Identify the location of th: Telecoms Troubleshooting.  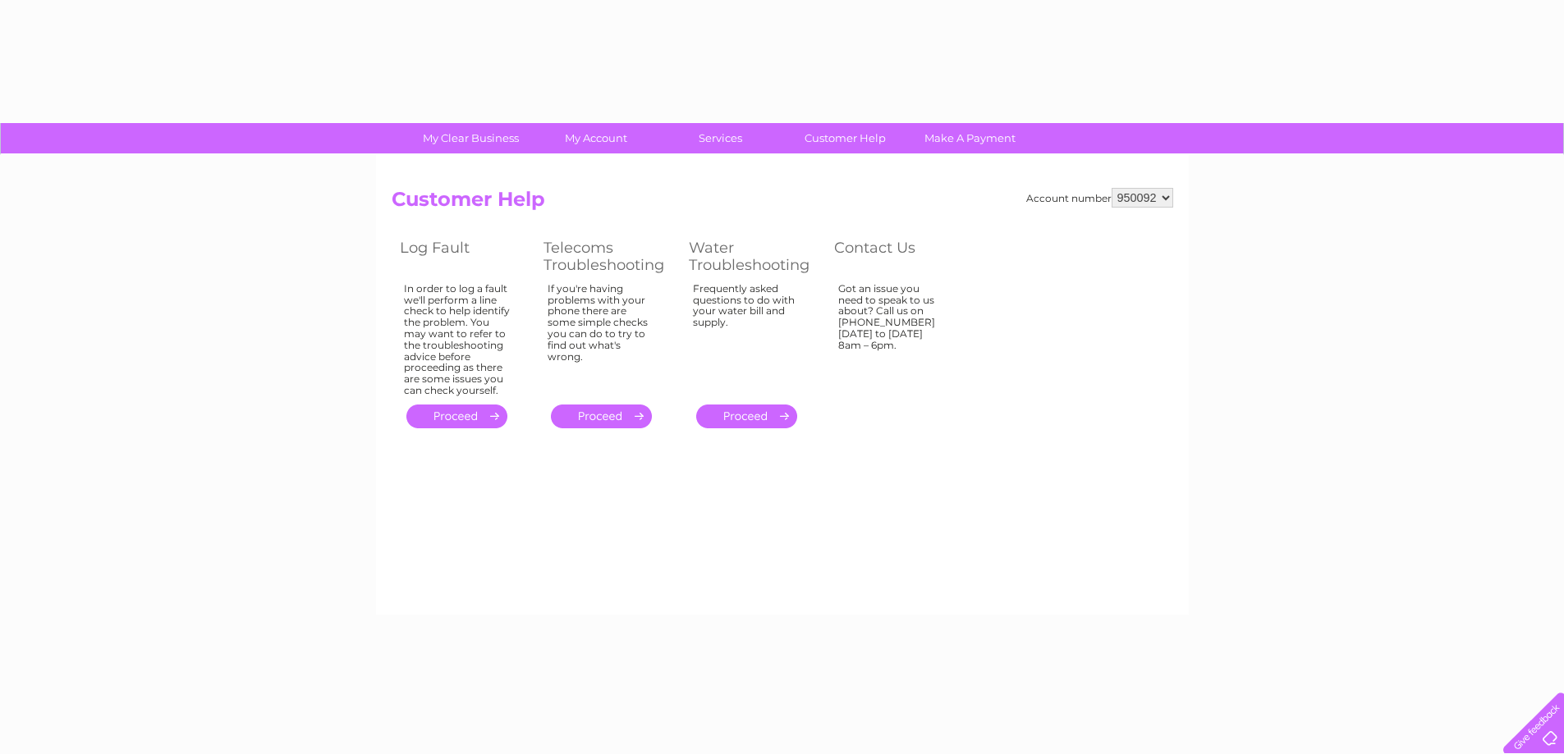
(607, 256).